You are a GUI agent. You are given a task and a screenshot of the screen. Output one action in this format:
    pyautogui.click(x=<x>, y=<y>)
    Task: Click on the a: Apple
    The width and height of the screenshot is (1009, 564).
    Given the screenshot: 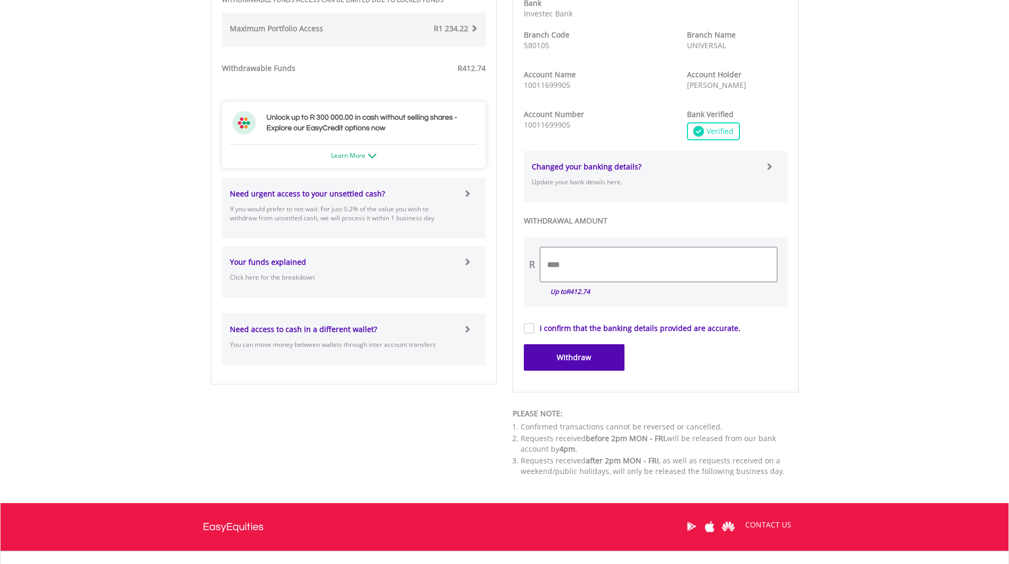 What is the action you would take?
    pyautogui.click(x=710, y=527)
    